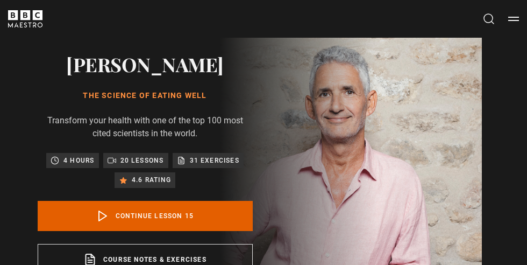  I want to click on button: Toggle navigation, so click(514, 19).